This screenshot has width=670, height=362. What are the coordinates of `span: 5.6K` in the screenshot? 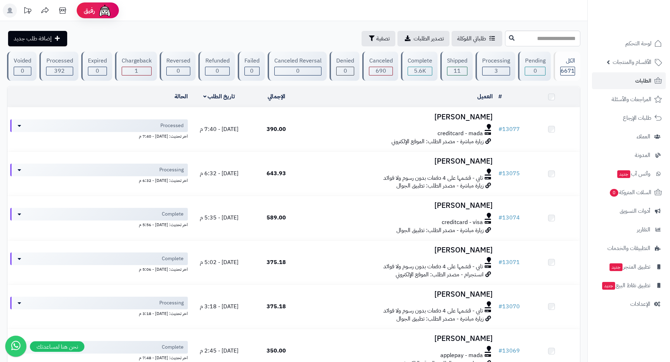 It's located at (420, 71).